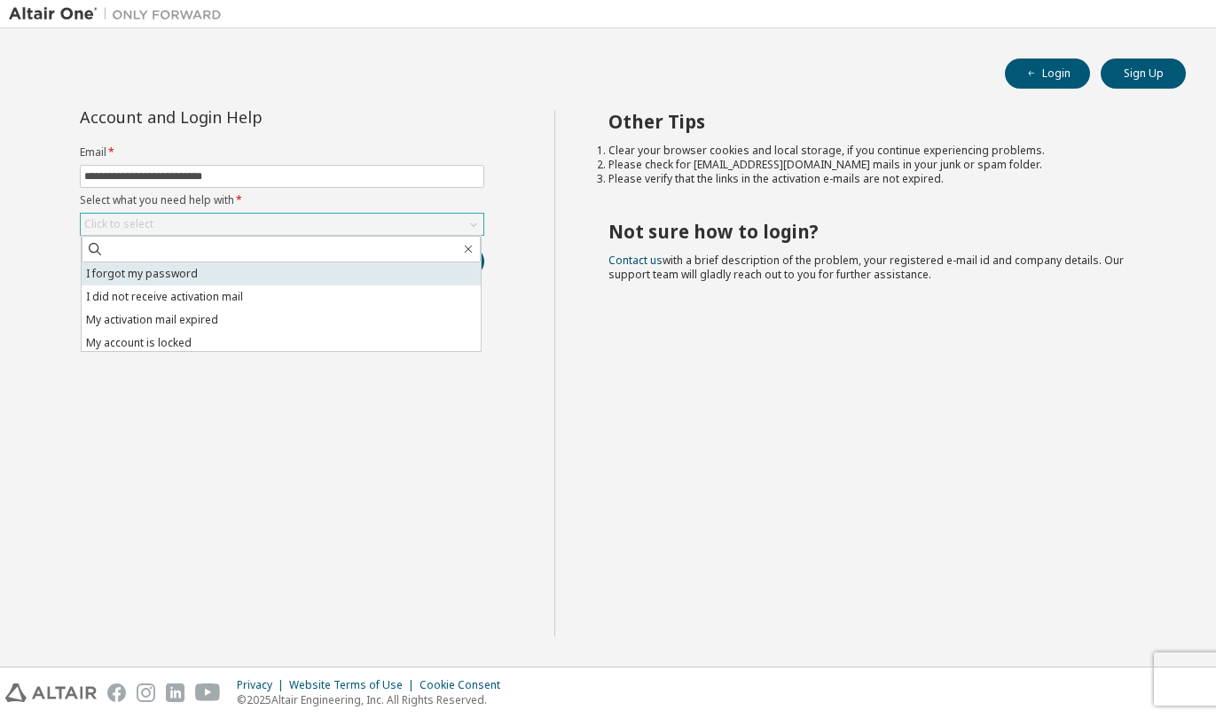 The height and width of the screenshot is (718, 1216). What do you see at coordinates (354, 685) in the screenshot?
I see `div: Website Terms of Use` at bounding box center [354, 685].